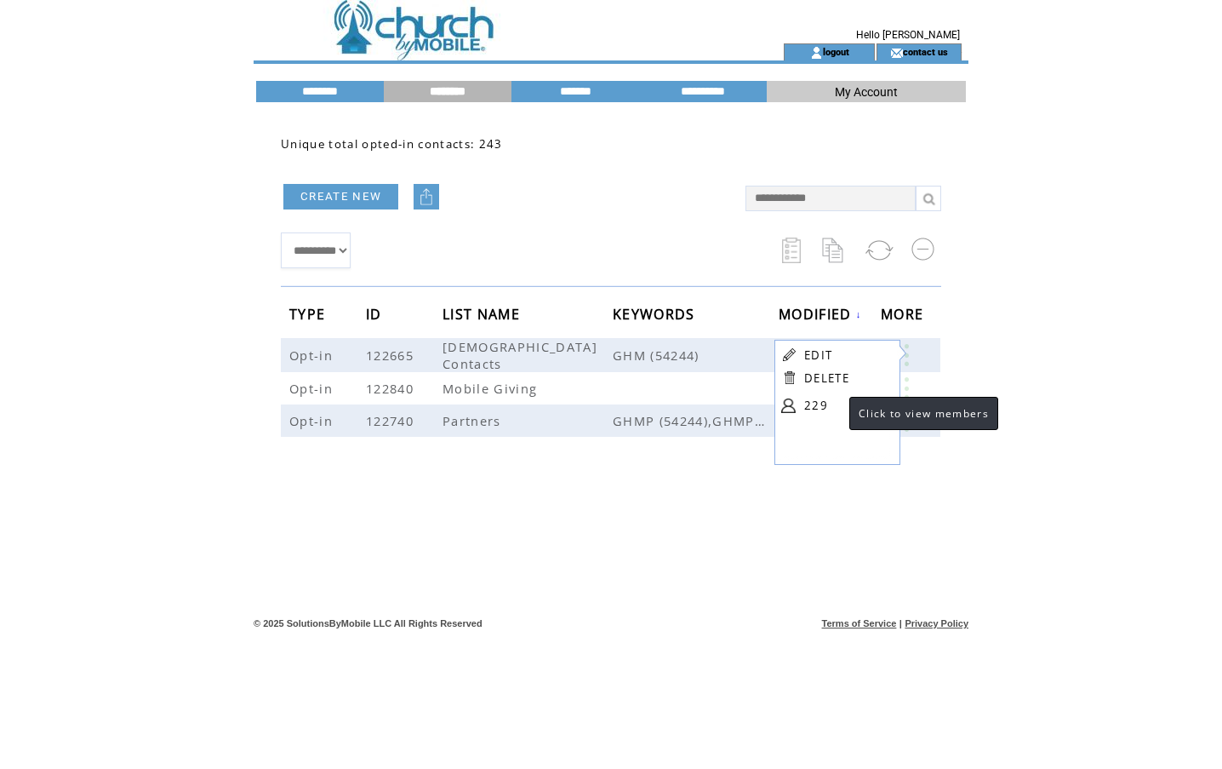  What do you see at coordinates (816, 53) in the screenshot?
I see `img: account_icon.gif` at bounding box center [816, 53].